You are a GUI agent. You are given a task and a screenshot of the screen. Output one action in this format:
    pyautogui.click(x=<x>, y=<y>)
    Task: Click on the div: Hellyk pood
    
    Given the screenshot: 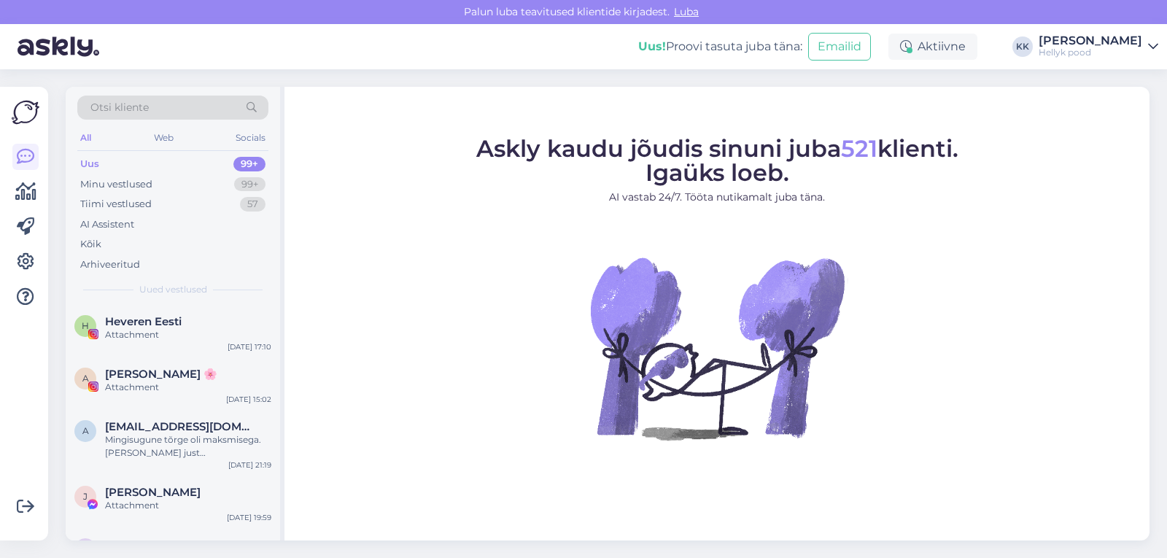 What is the action you would take?
    pyautogui.click(x=1091, y=53)
    